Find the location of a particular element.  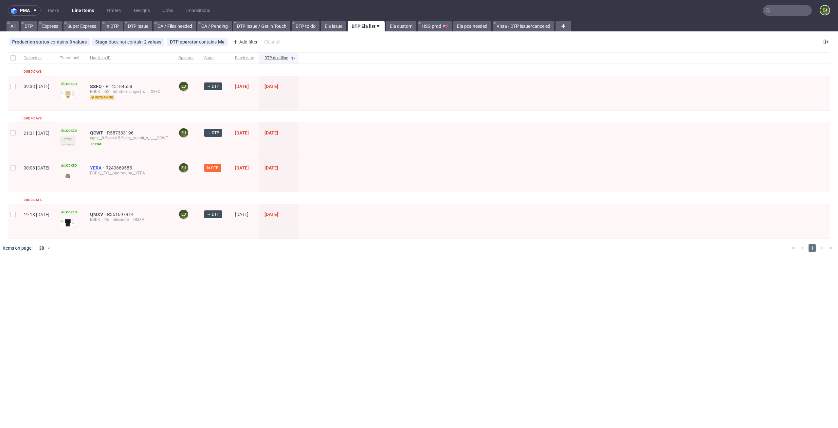

a: DTP Issue / Get in Touch is located at coordinates (261, 26).